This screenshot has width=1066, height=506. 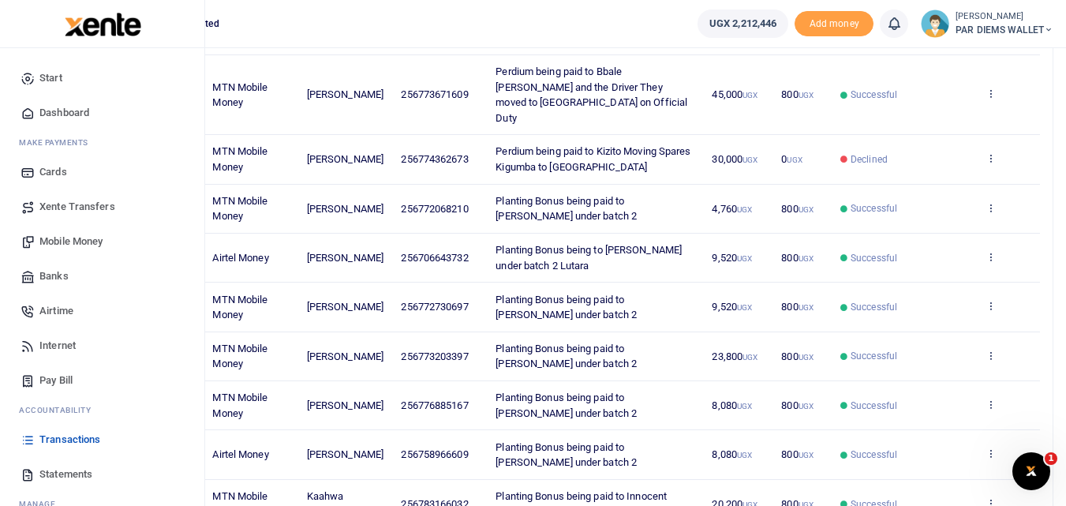 What do you see at coordinates (64, 113) in the screenshot?
I see `span: Dashboard` at bounding box center [64, 113].